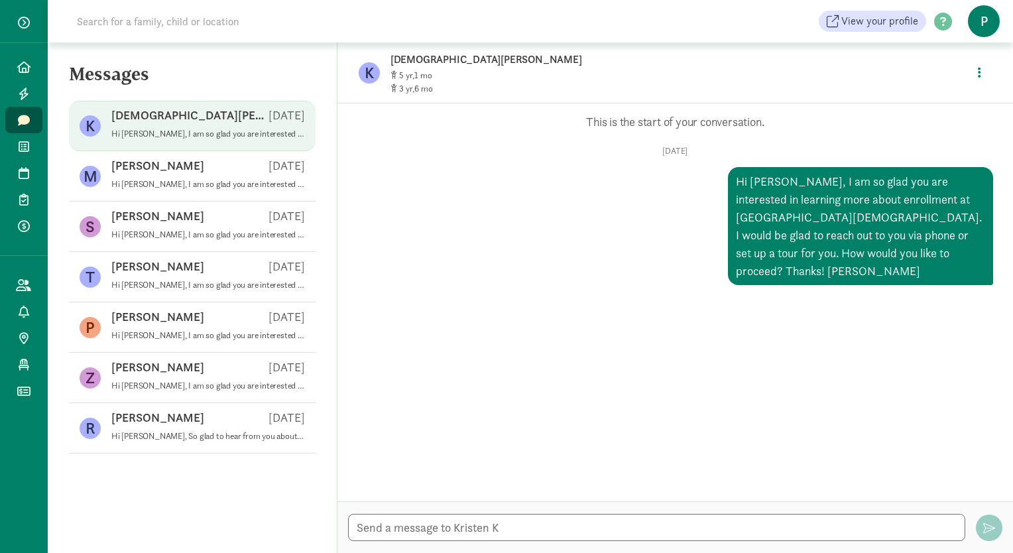  Describe the element at coordinates (872, 21) in the screenshot. I see `a: View your profile` at that location.